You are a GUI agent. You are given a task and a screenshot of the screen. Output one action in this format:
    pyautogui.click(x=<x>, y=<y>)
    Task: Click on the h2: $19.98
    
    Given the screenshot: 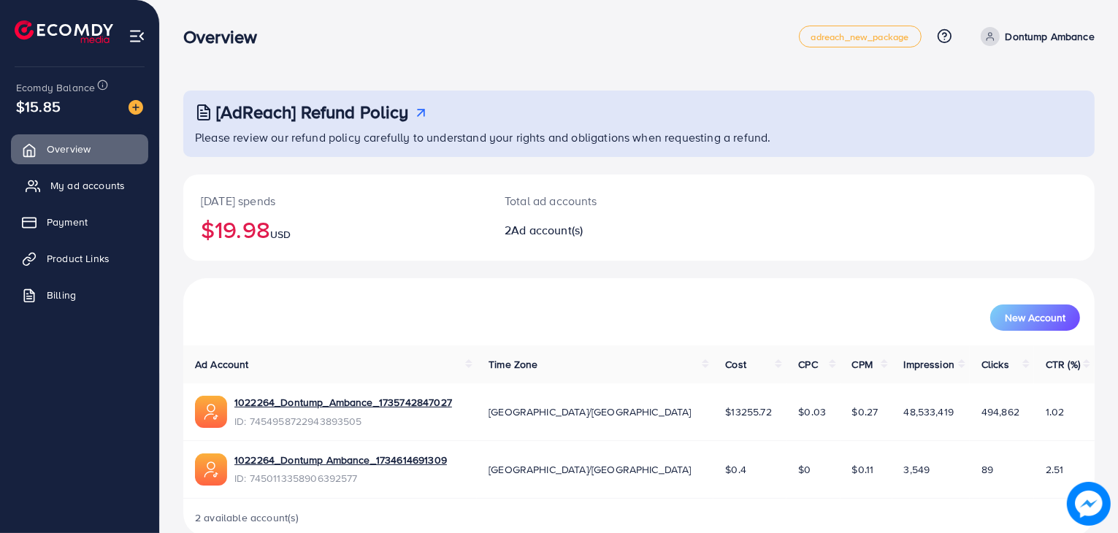 What is the action you would take?
    pyautogui.click(x=335, y=229)
    